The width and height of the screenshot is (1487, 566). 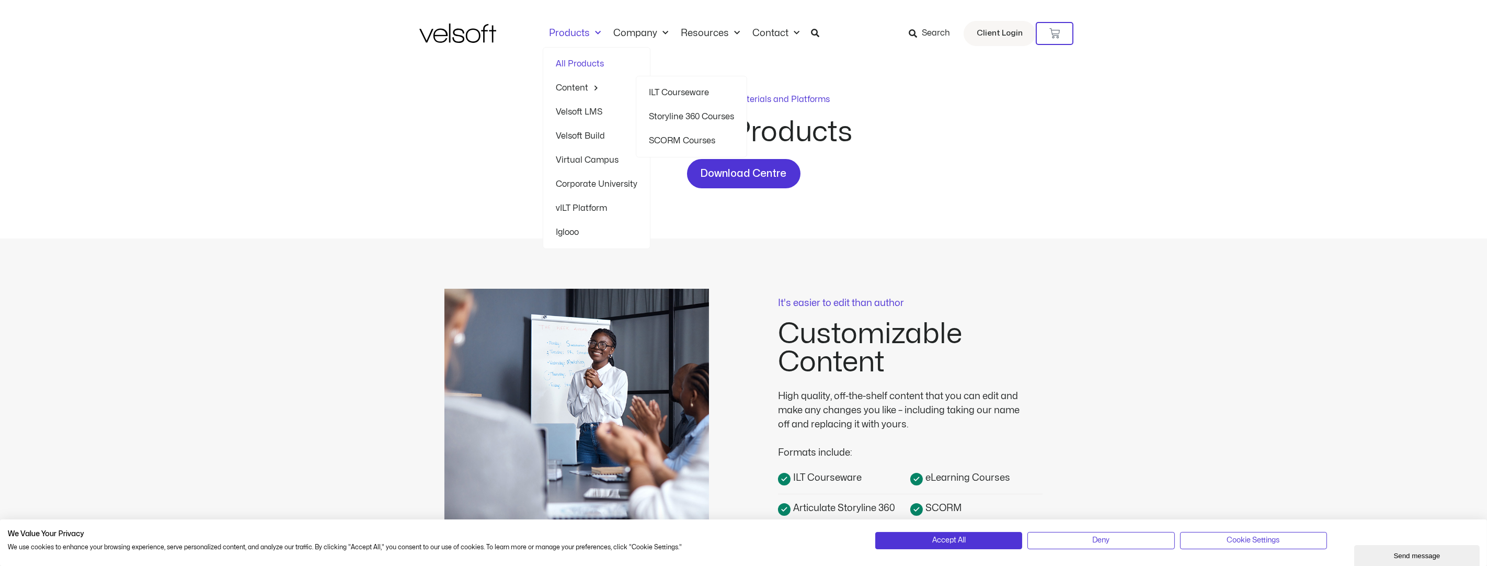 What do you see at coordinates (597, 88) in the screenshot?
I see `a: ContentMenu Toggle` at bounding box center [597, 88].